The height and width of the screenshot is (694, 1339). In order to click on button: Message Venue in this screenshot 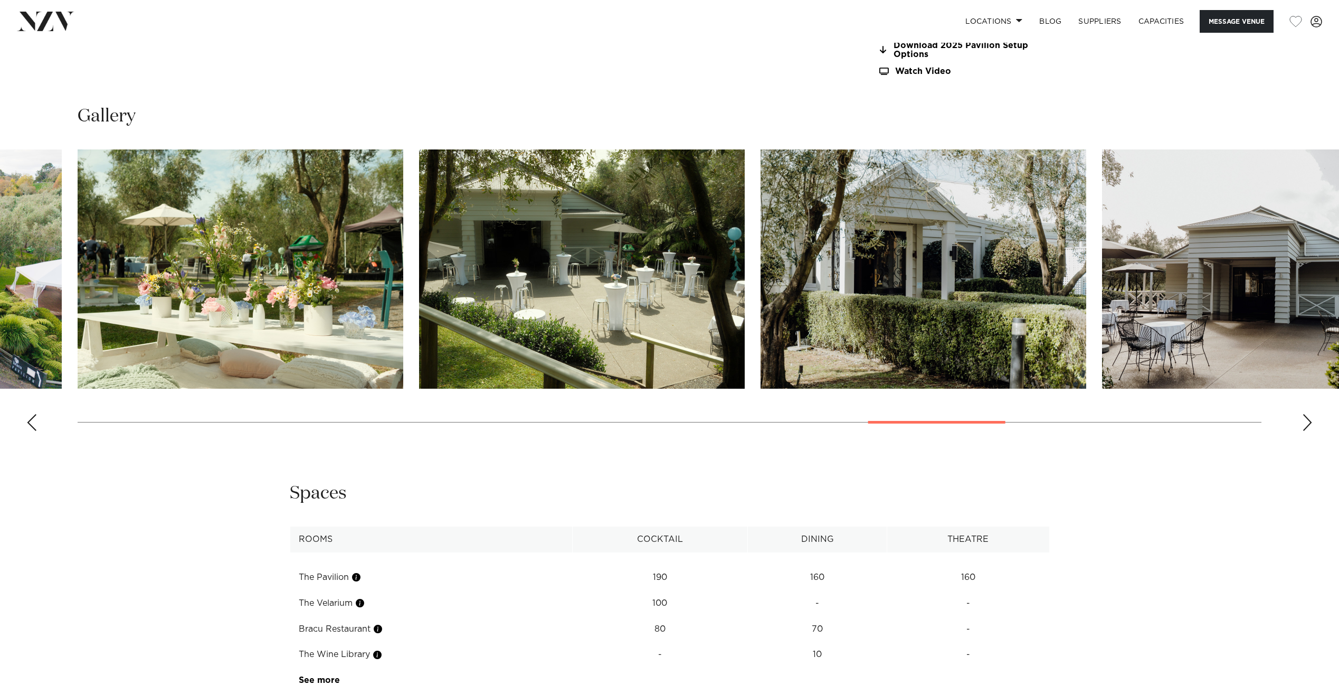, I will do `click(1237, 21)`.